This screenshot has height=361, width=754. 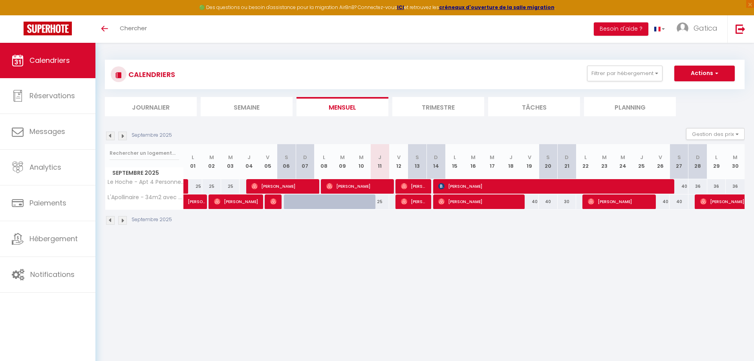 What do you see at coordinates (496, 7) in the screenshot?
I see `strong: créneaux d'ouverture de la salle migration` at bounding box center [496, 7].